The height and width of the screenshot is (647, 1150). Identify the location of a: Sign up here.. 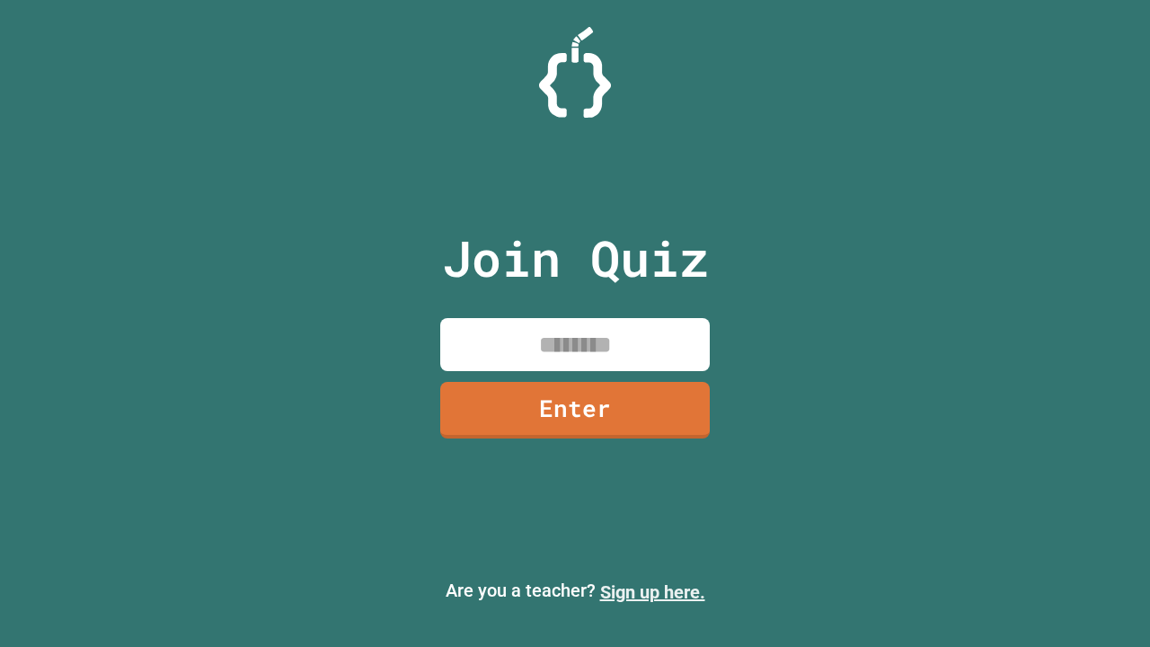
(652, 592).